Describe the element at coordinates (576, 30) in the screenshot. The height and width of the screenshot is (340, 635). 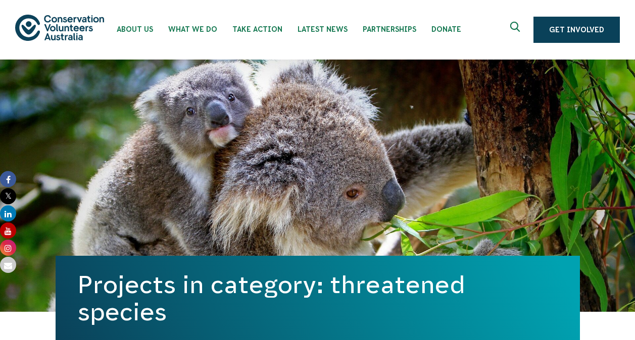
I see `a: Get Involved` at that location.